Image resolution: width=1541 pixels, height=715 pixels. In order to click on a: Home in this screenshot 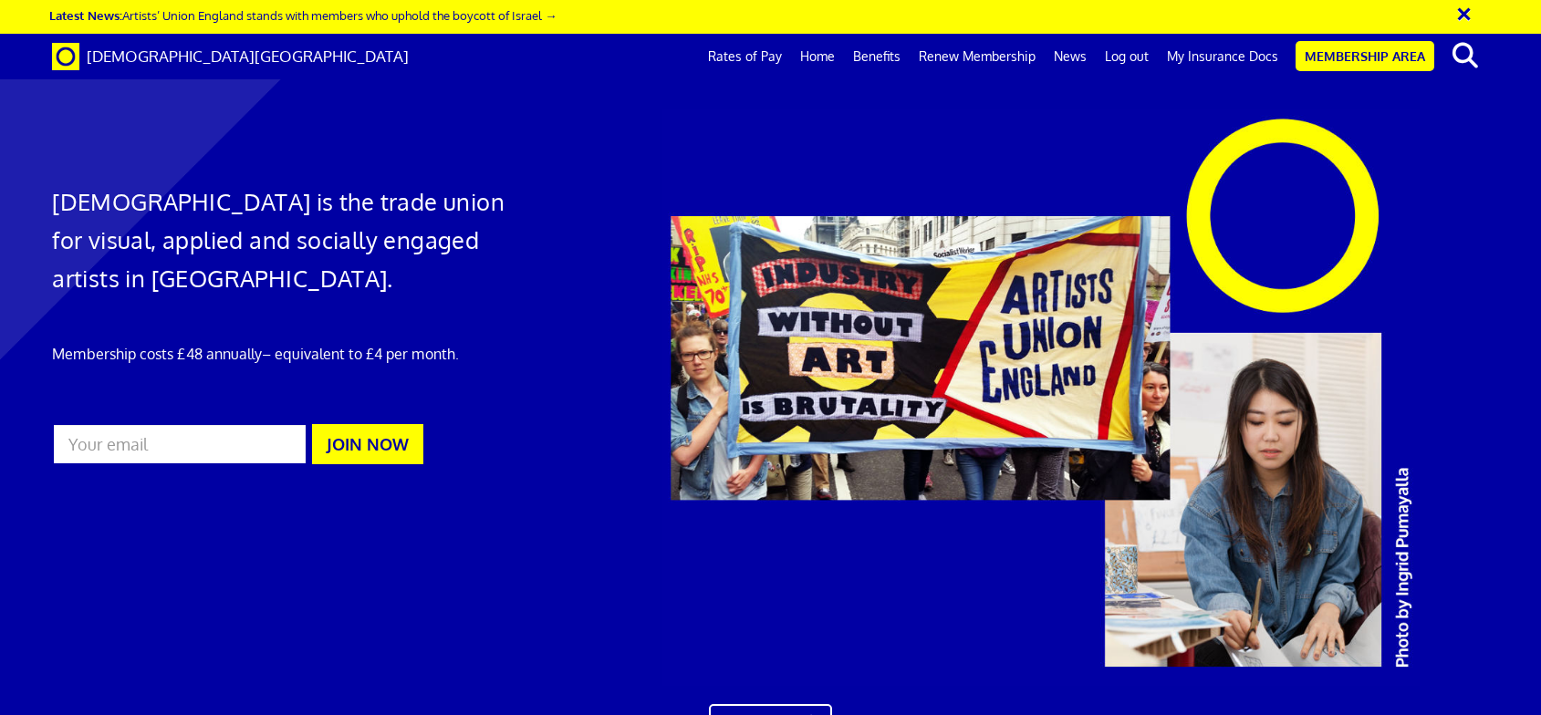, I will do `click(818, 57)`.